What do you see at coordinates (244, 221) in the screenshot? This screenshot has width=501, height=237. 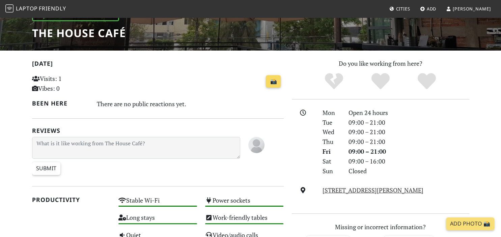 I see `div: Work-friendly tables` at bounding box center [244, 221].